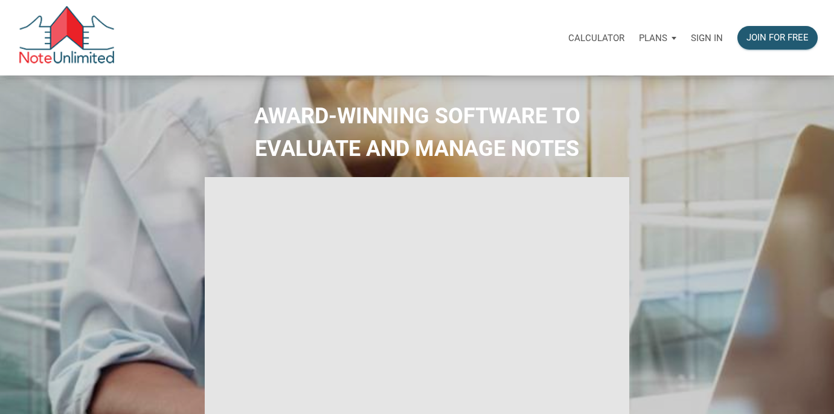 Image resolution: width=834 pixels, height=414 pixels. I want to click on a: Plans, so click(658, 37).